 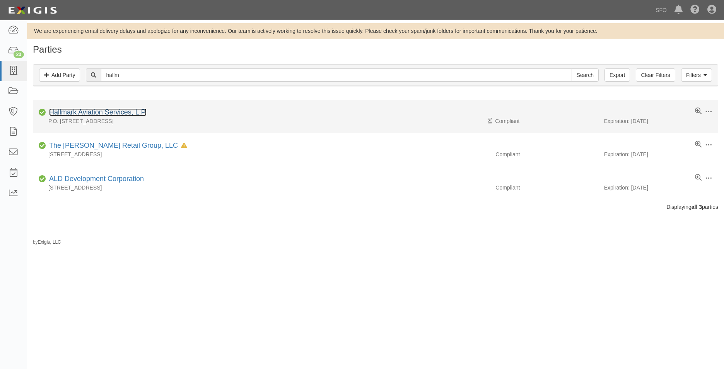 What do you see at coordinates (96, 179) in the screenshot?
I see `a: ALD Development Corporation` at bounding box center [96, 179].